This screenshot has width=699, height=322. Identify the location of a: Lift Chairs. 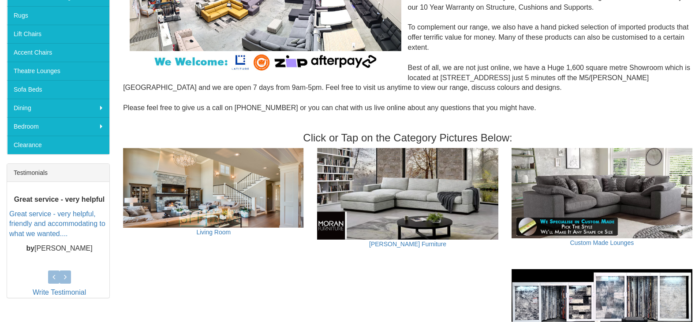
(58, 34).